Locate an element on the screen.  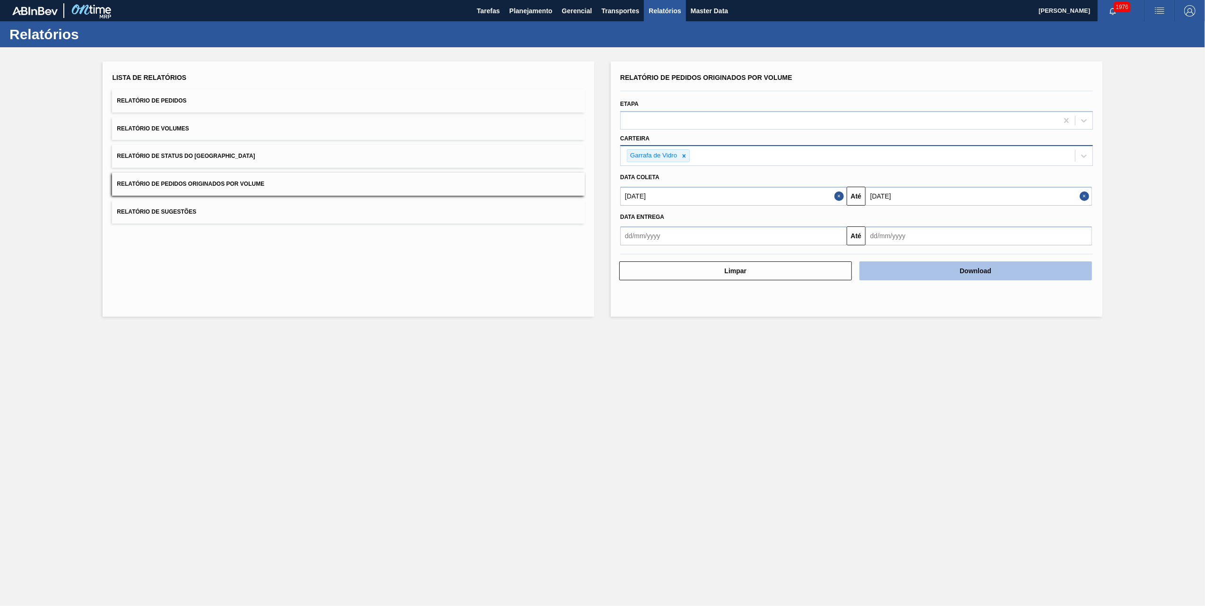
button: Notificações is located at coordinates (1113, 11).